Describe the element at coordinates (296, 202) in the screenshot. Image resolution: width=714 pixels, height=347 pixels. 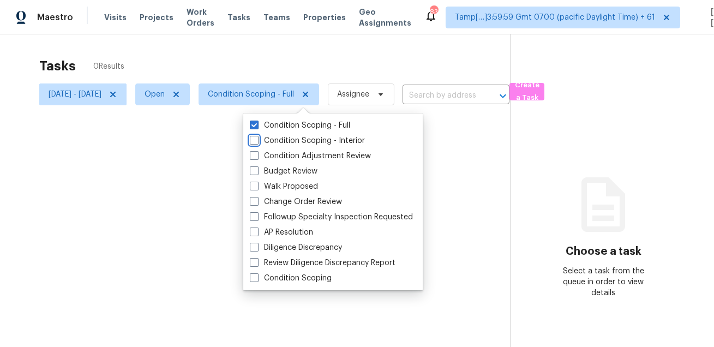
I see `label: Change Order Review` at that location.